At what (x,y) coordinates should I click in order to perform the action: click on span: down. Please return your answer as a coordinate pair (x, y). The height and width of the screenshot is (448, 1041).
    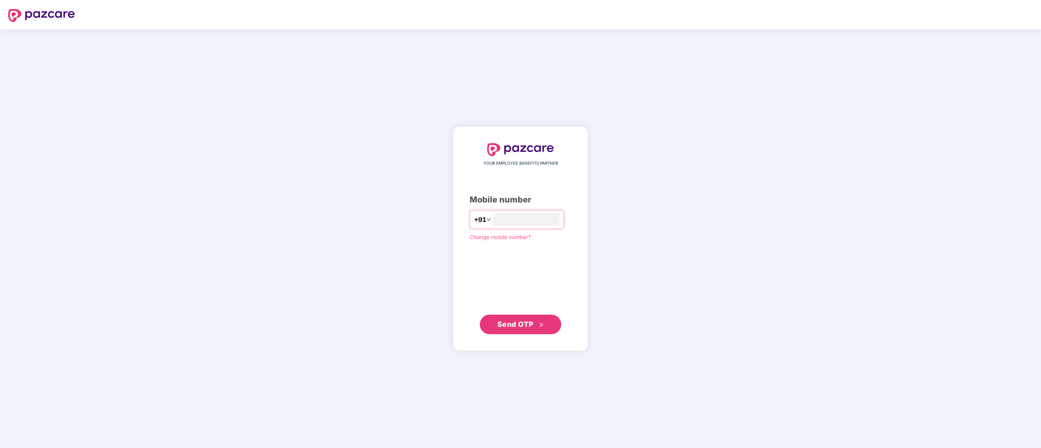
    Looking at the image, I should click on (489, 220).